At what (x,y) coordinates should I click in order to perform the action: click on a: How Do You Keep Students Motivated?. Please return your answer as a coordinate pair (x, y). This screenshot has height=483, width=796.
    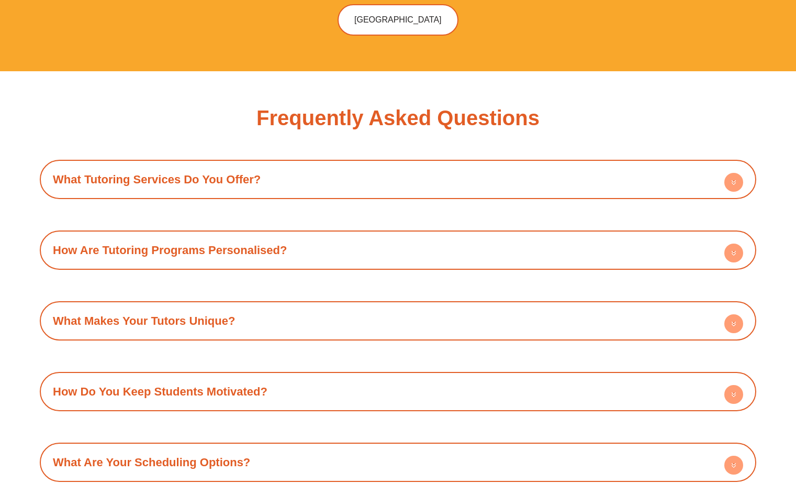
    Looking at the image, I should click on (160, 391).